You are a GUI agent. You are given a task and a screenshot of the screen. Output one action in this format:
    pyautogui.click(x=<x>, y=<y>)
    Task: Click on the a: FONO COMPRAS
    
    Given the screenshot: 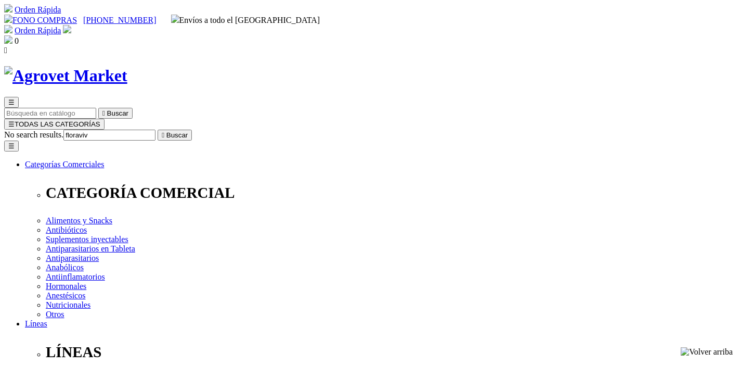 What is the action you would take?
    pyautogui.click(x=41, y=20)
    